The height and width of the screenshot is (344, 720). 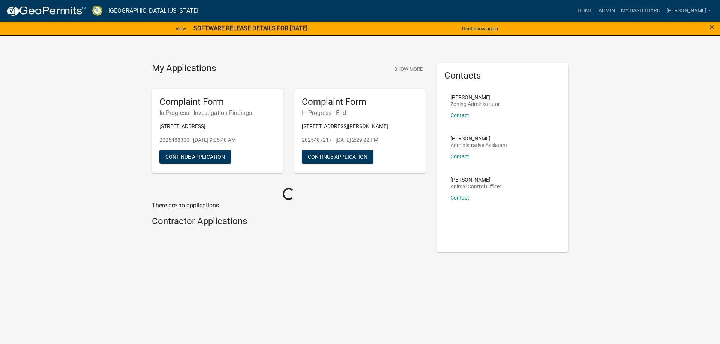 I want to click on h6: In Progress - Investigation Findings, so click(x=217, y=113).